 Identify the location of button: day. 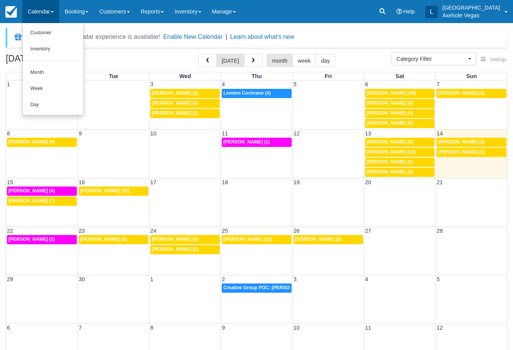
(325, 60).